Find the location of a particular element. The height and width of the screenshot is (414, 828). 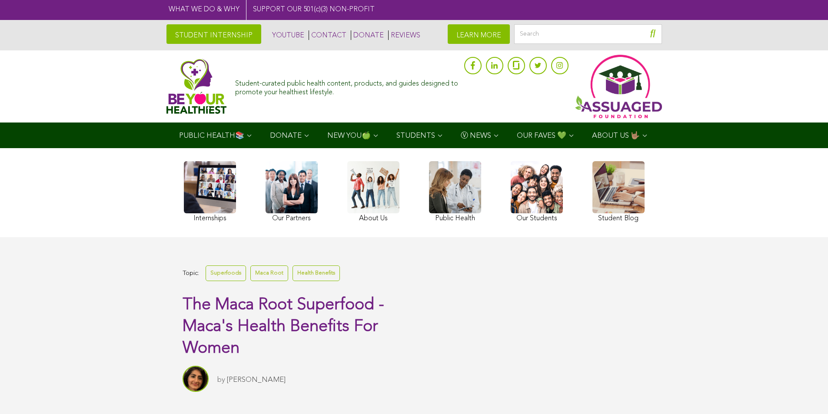

div: Student-curated public health content, products, and guides designed to promote your healthiest l... is located at coordinates (347, 86).